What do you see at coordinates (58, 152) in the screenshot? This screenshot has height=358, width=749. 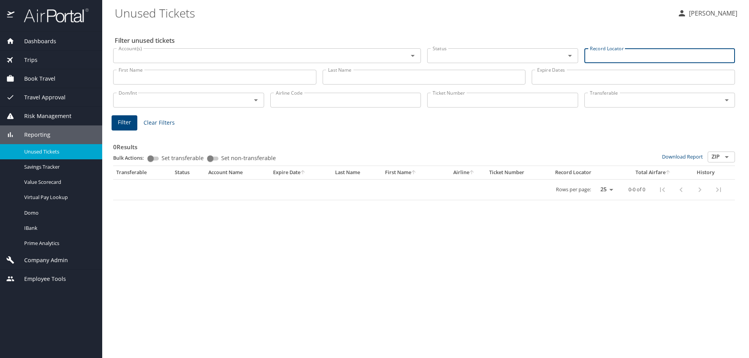 I see `span: Unused Tickets` at bounding box center [58, 152].